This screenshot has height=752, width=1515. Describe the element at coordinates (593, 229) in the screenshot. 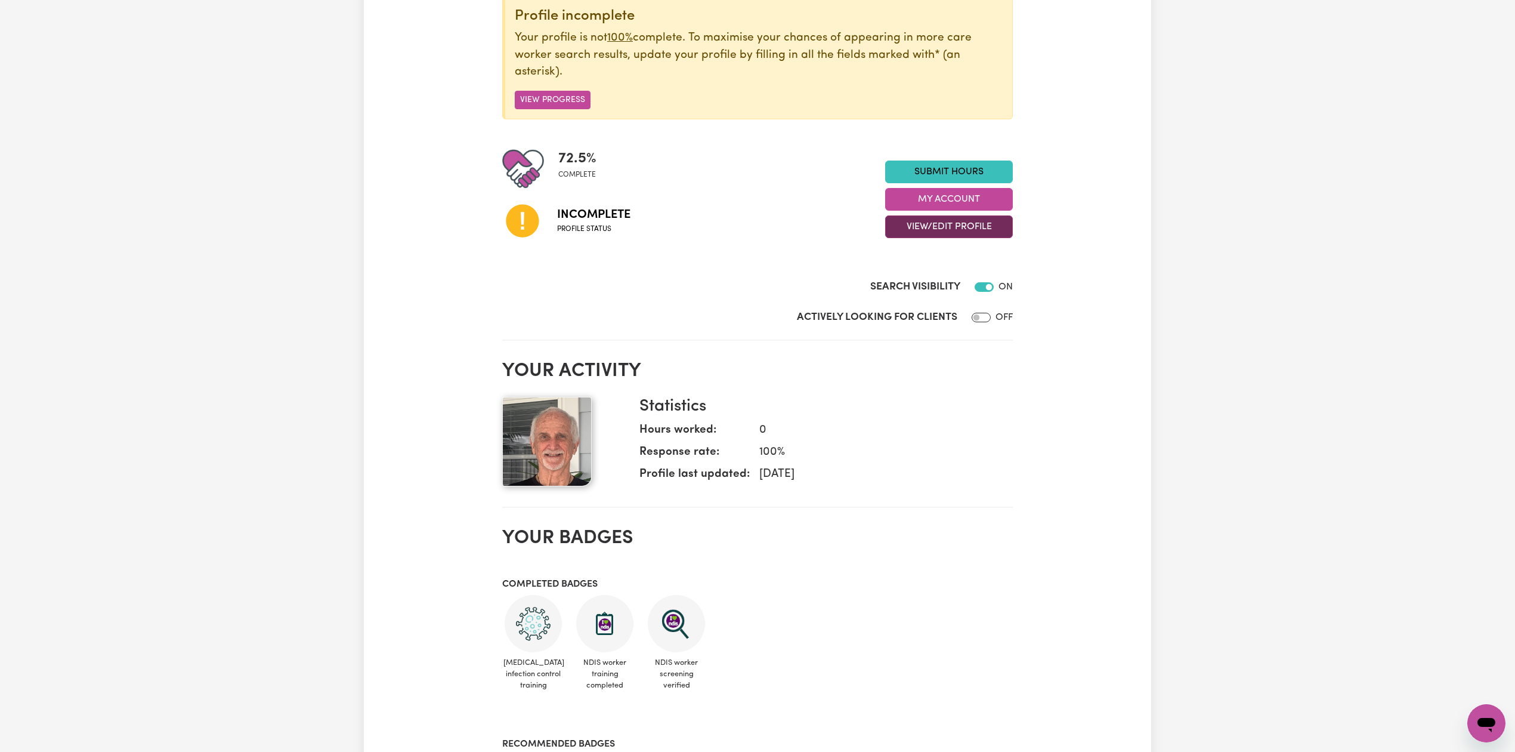

I see `span: Profile status` at that location.